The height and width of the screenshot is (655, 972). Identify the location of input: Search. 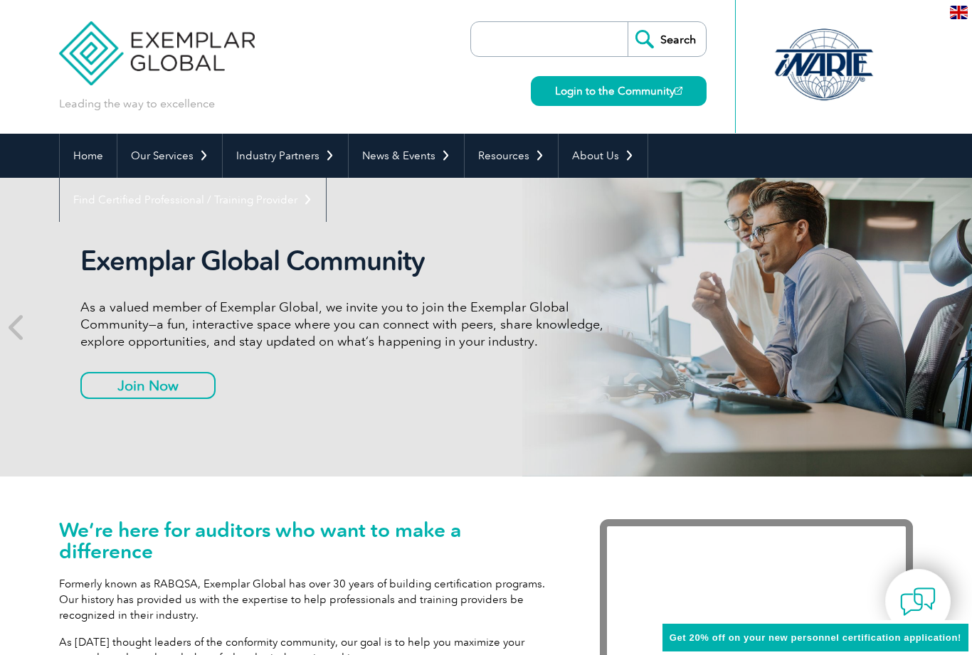
(667, 39).